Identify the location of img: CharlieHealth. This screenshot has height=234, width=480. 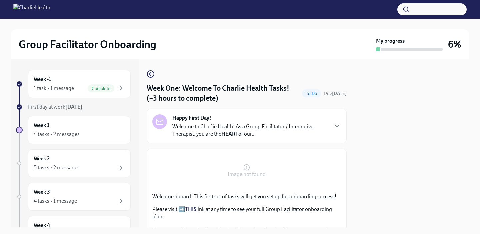
(32, 9).